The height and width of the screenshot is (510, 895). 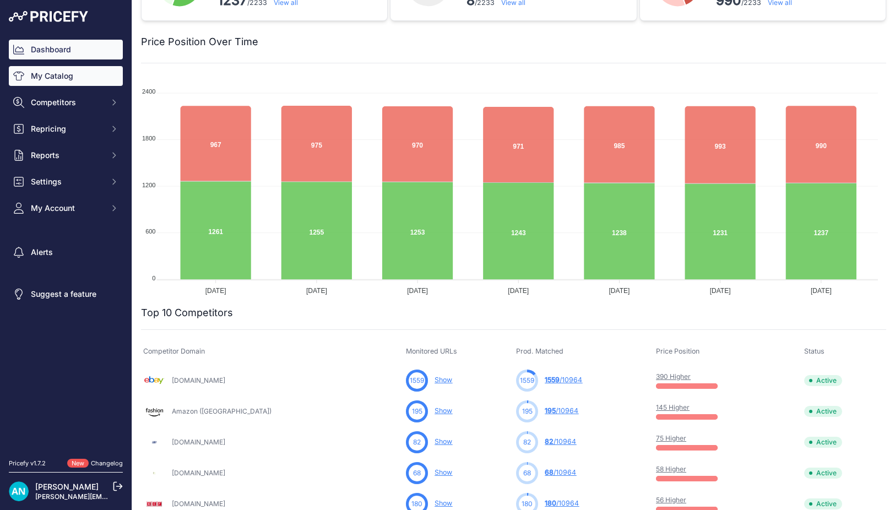 I want to click on tspan: 2400, so click(x=149, y=91).